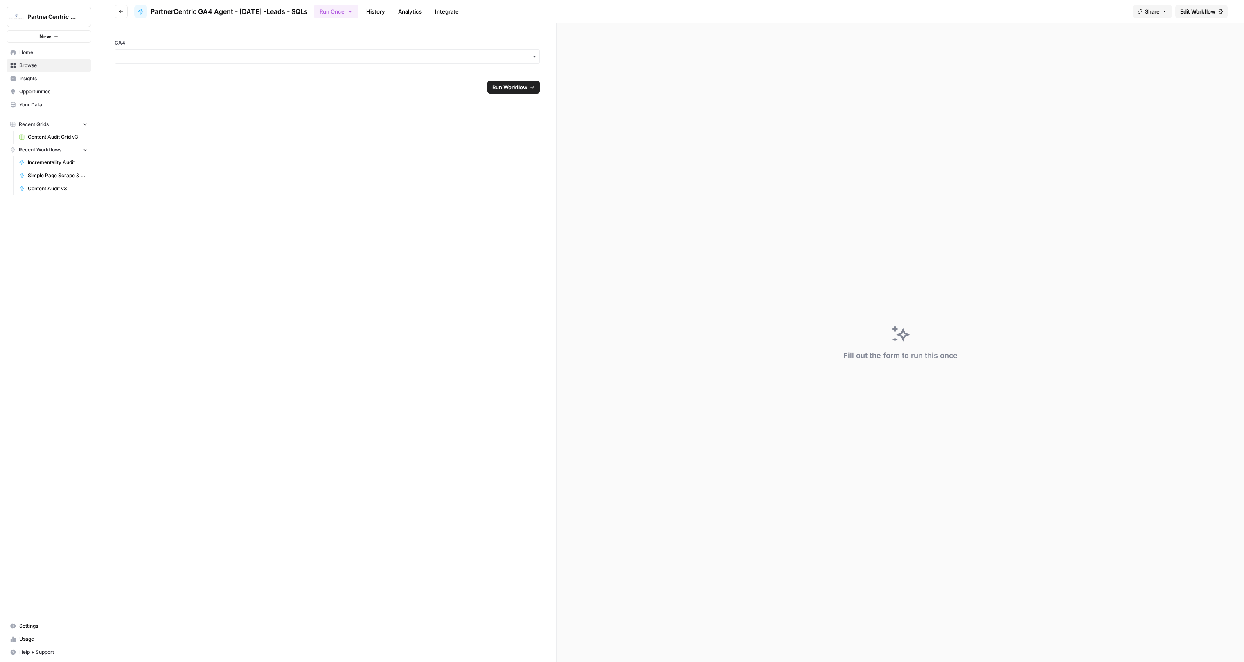 The width and height of the screenshot is (1244, 662). What do you see at coordinates (52, 17) in the screenshot?
I see `span: PartnerCentric Sales Tools` at bounding box center [52, 17].